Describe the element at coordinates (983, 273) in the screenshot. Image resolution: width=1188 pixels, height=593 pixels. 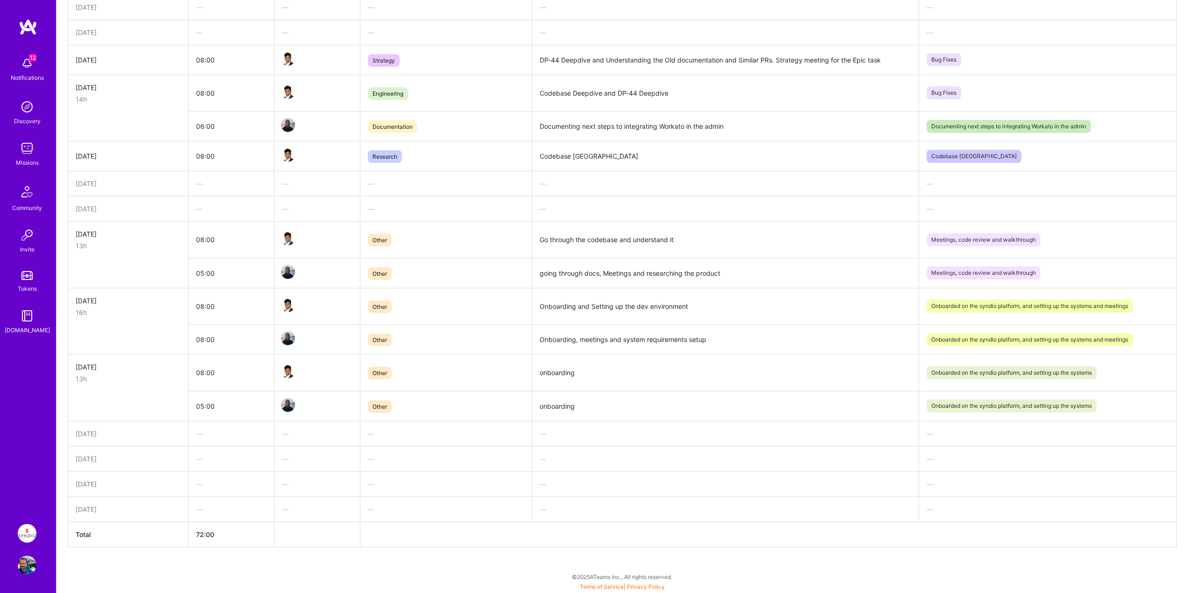
I see `span: Meetings, code review and walkthrough` at that location.